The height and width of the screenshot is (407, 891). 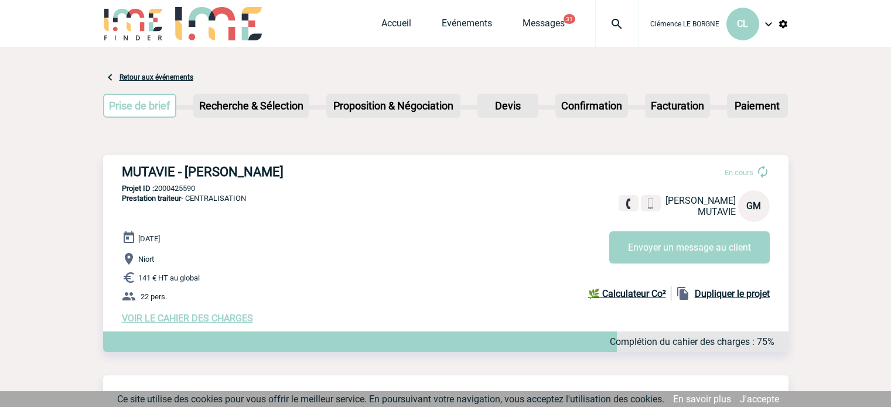 I want to click on a: Evénements, so click(x=467, y=26).